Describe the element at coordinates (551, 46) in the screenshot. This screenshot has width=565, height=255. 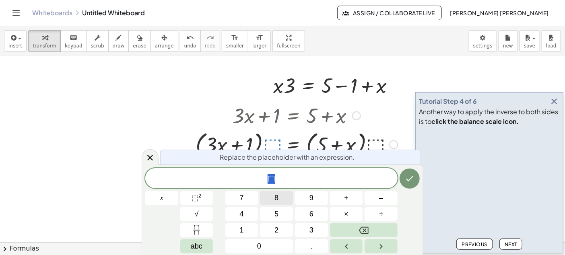
I see `span: load` at that location.